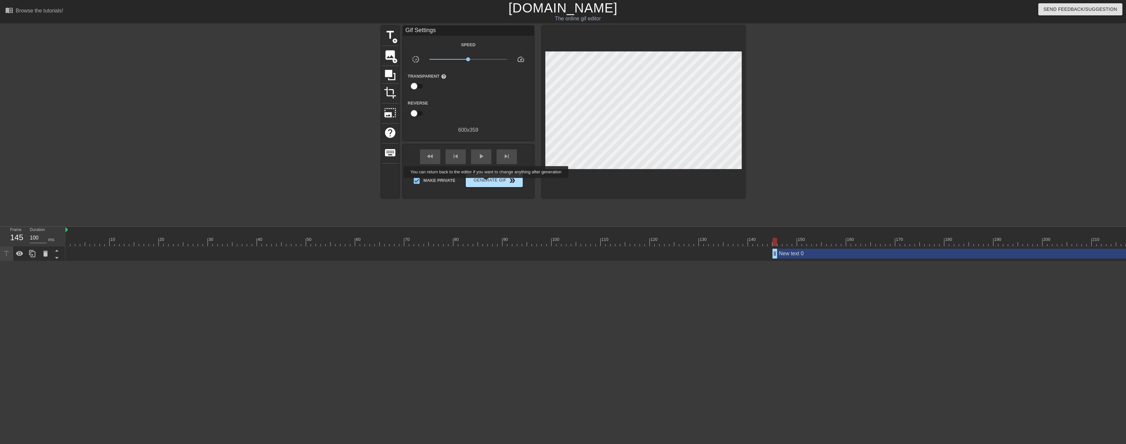 This screenshot has width=1126, height=444. Describe the element at coordinates (775, 253) in the screenshot. I see `span: drag_handle` at that location.